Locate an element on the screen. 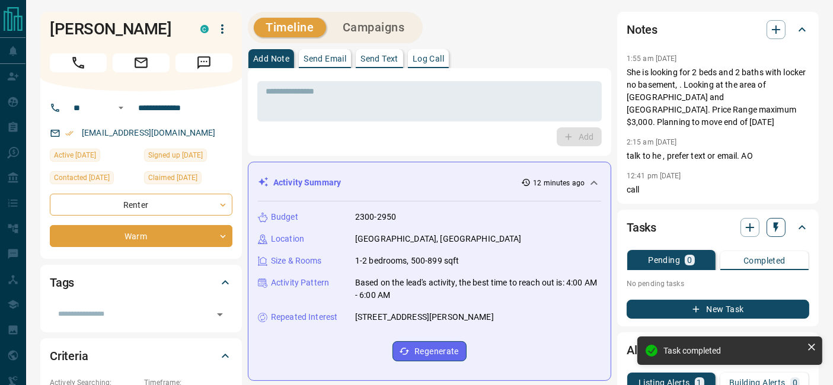  p: Size & Rooms is located at coordinates (296, 261).